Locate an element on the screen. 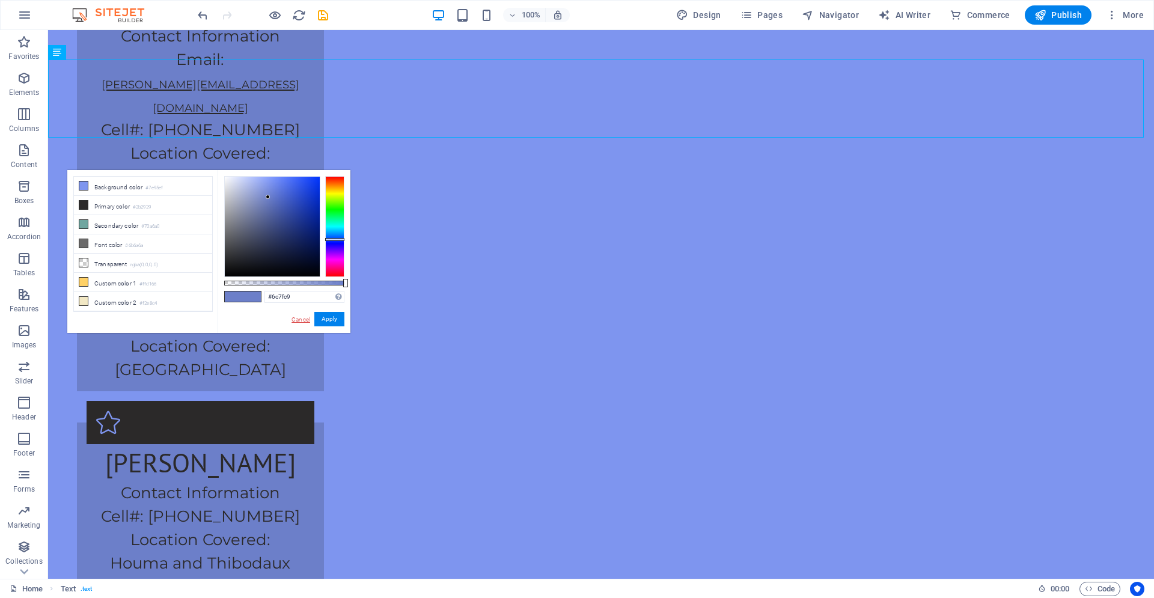  p: Favorites is located at coordinates (23, 57).